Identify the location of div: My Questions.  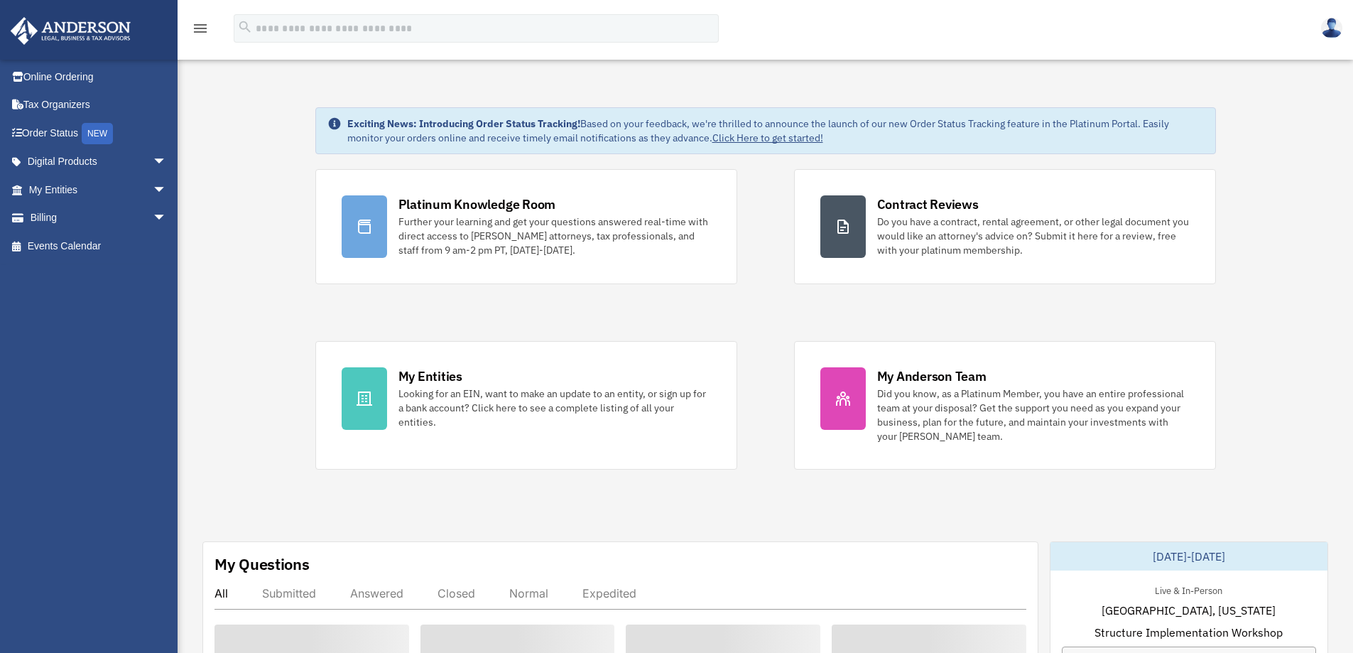
(262, 564).